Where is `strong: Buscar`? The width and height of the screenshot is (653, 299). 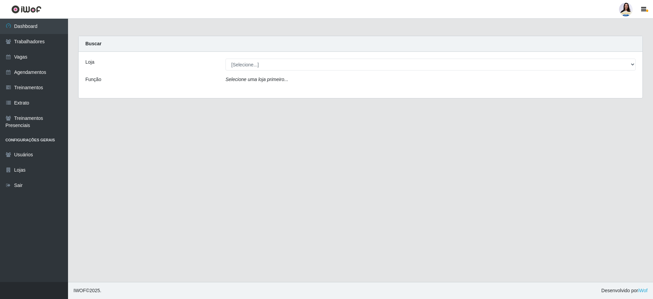
strong: Buscar is located at coordinates (93, 44).